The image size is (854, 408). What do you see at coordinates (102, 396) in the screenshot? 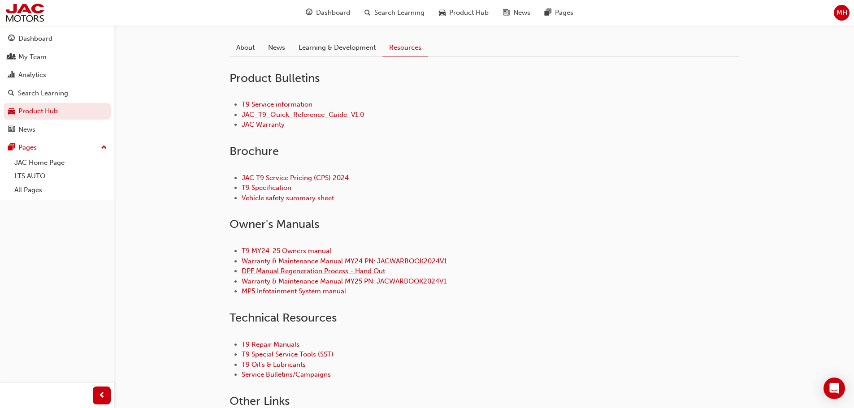
I see `span: prev-icon` at bounding box center [102, 396].